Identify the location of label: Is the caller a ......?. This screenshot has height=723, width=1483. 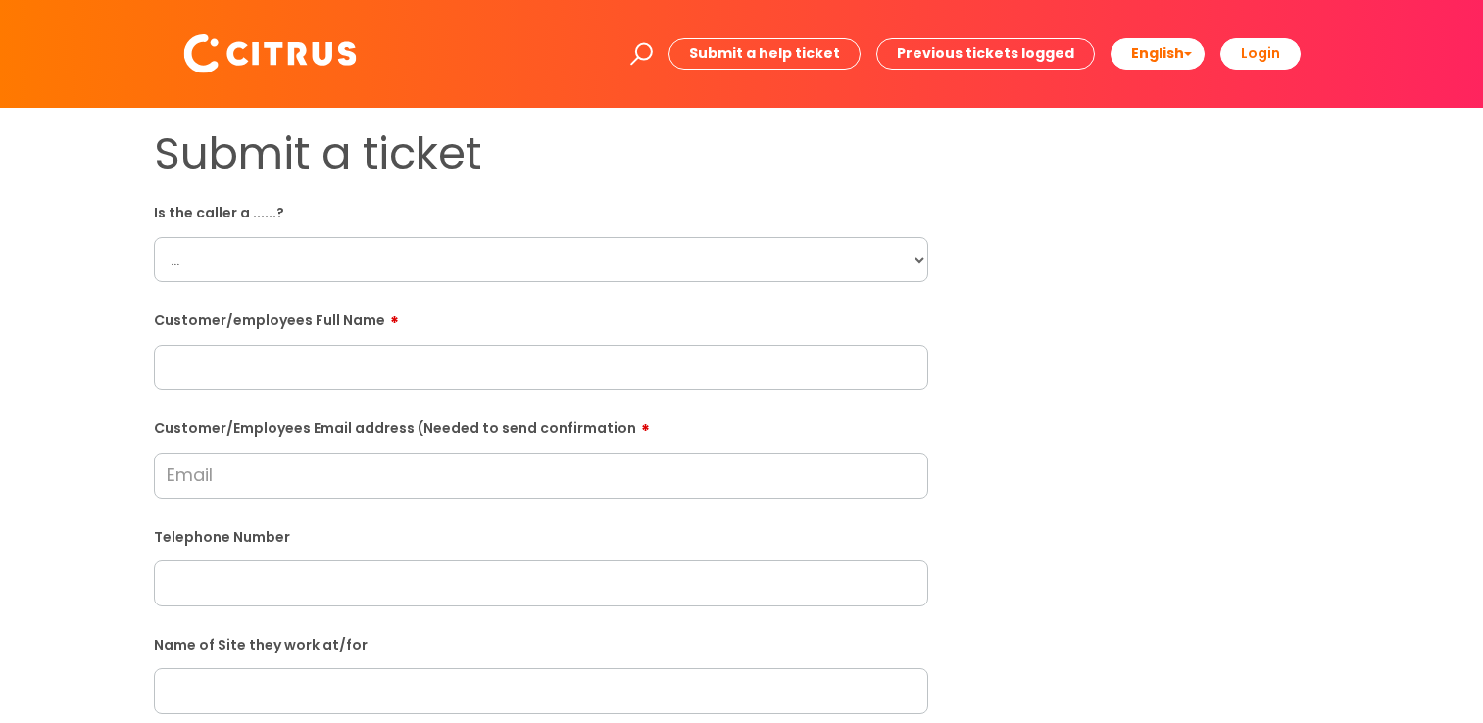
(541, 211).